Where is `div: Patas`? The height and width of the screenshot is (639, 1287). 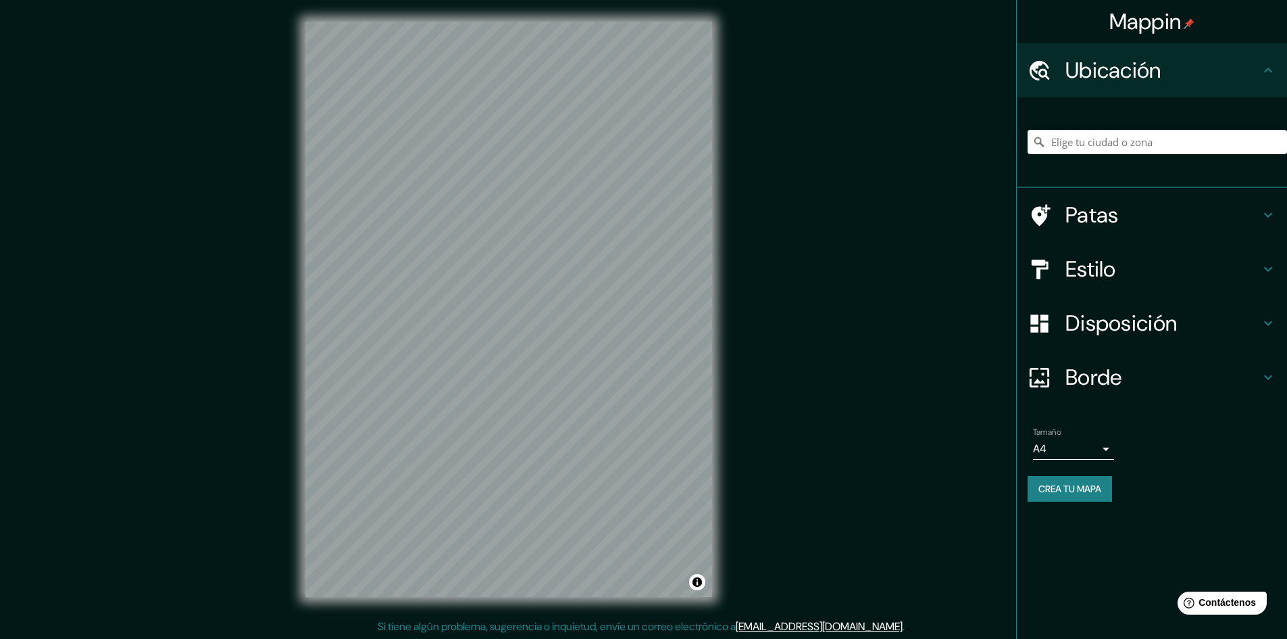
div: Patas is located at coordinates (1152, 215).